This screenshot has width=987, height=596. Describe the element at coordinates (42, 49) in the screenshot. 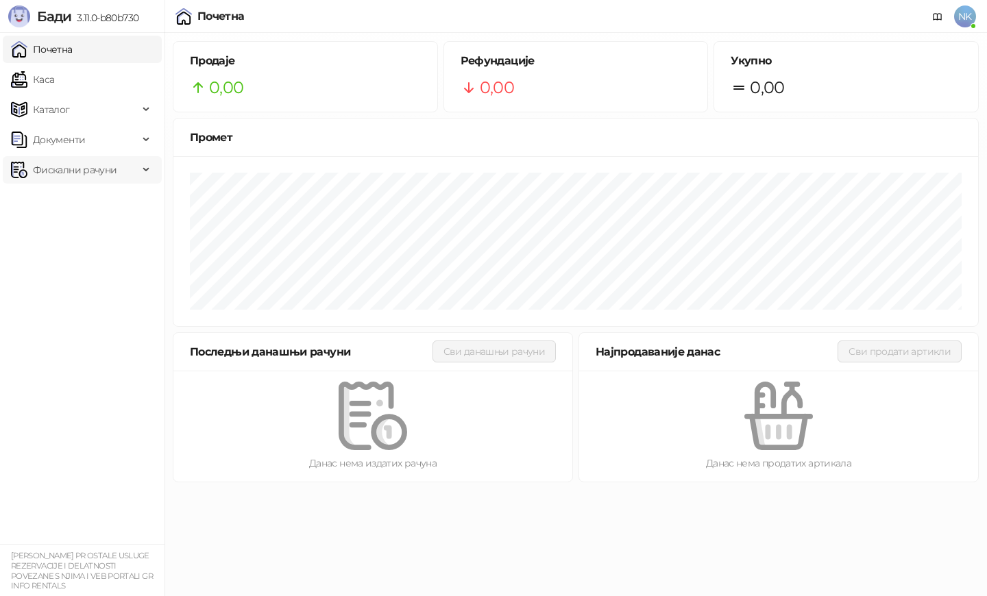

I see `a: Почетна` at that location.